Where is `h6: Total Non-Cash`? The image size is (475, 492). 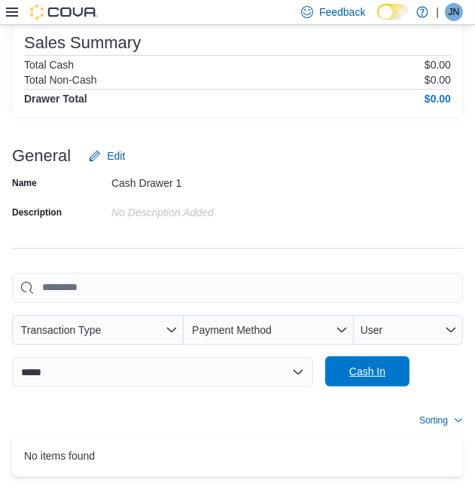 h6: Total Non-Cash is located at coordinates (60, 80).